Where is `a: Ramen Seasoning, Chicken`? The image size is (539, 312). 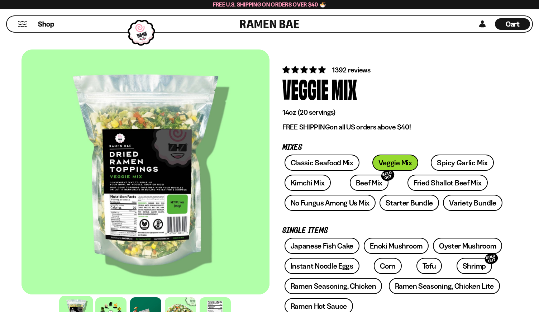
a: Ramen Seasoning, Chicken is located at coordinates (333, 285).